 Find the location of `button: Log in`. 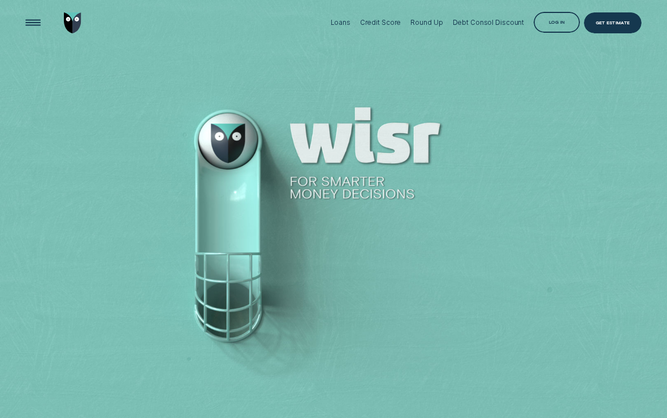

button: Log in is located at coordinates (556, 22).